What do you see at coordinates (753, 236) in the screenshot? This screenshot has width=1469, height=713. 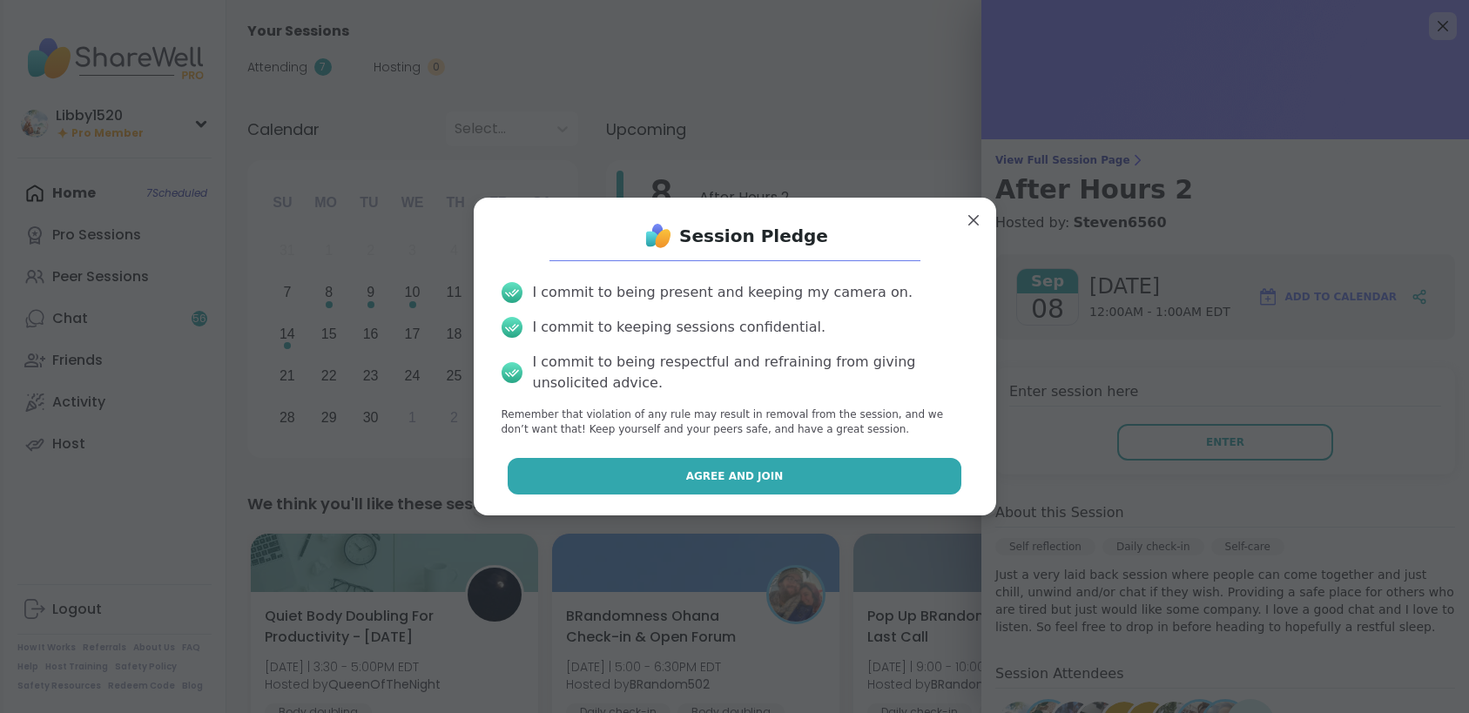 I see `h1: Session Pledge` at bounding box center [753, 236].